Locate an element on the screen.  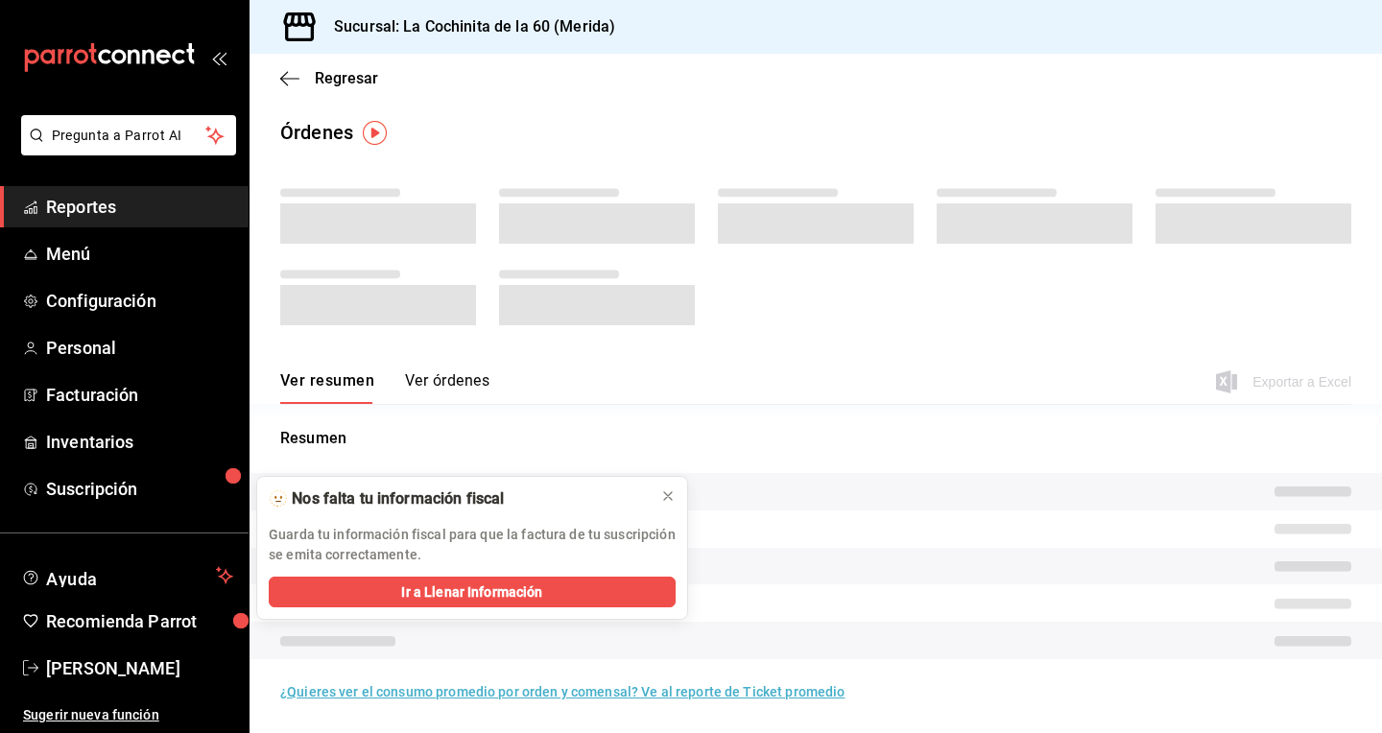
span: Configuración is located at coordinates (139, 300).